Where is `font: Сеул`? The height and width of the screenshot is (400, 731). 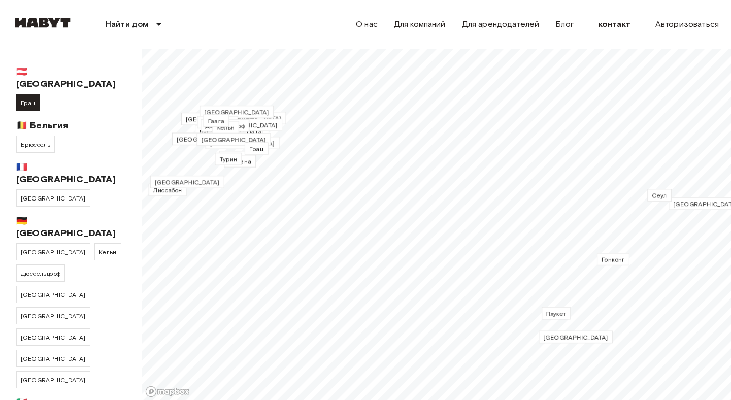
font: Сеул is located at coordinates (660, 195).